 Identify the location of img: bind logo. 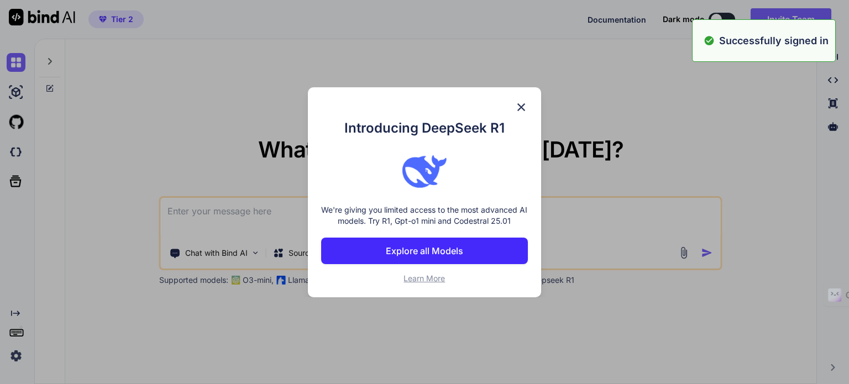
(424, 171).